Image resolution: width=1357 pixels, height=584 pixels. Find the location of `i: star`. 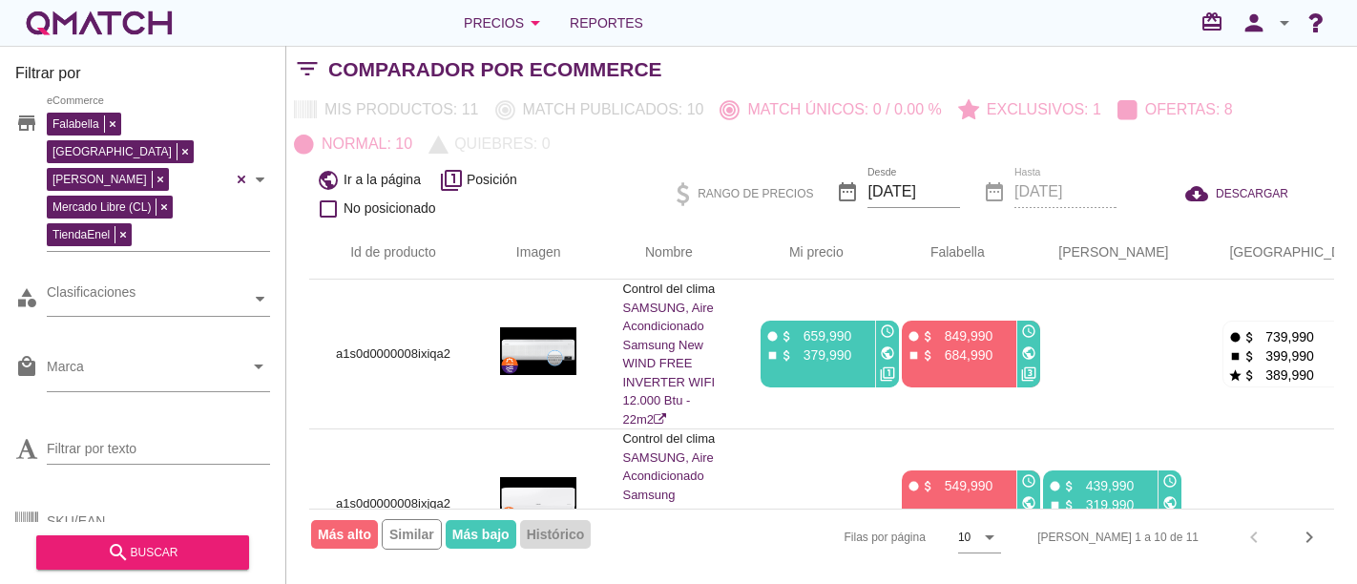

i: star is located at coordinates (1235, 375).